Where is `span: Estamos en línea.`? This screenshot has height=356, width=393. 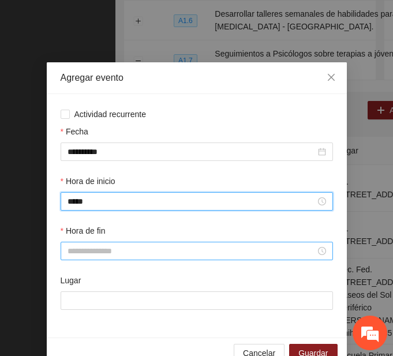 span: Estamos en línea. is located at coordinates (113, 172).